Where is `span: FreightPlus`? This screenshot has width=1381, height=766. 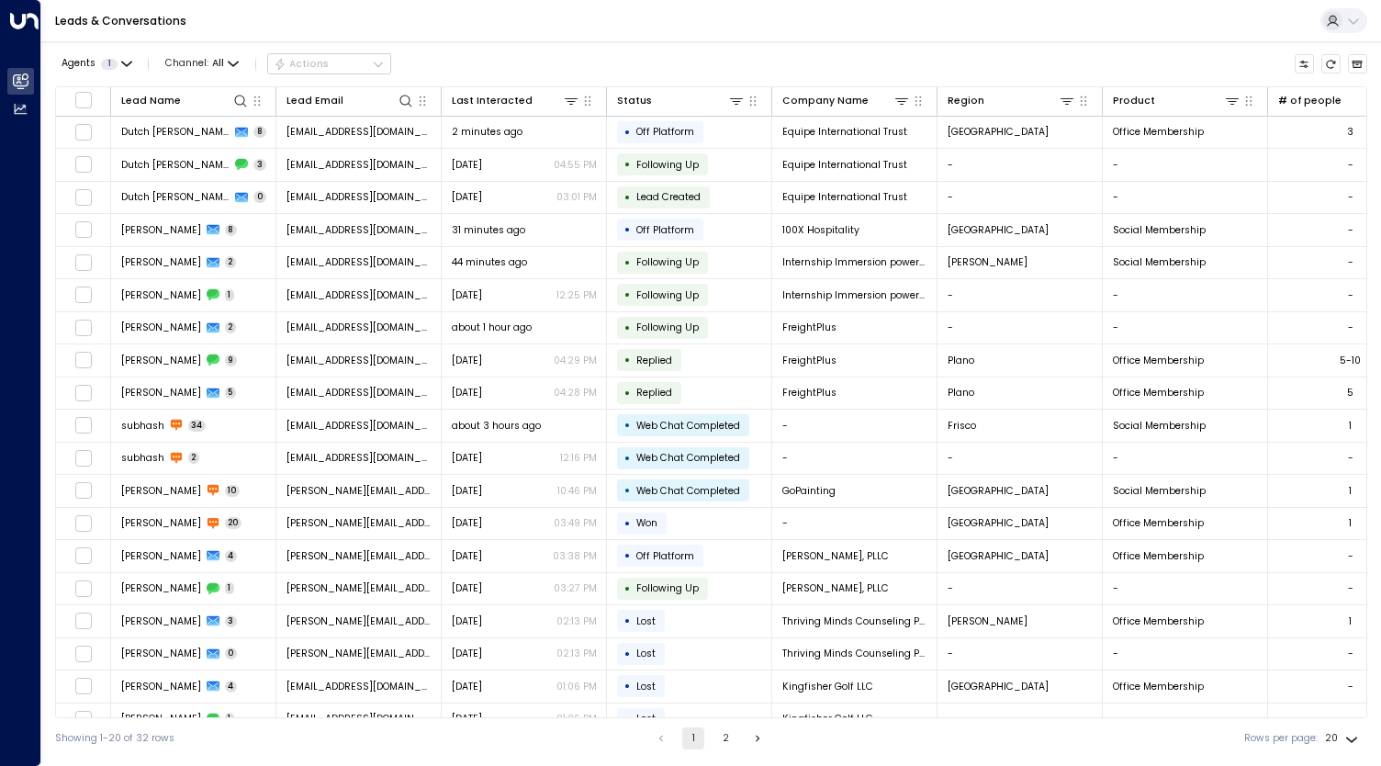
span: FreightPlus is located at coordinates (809, 327).